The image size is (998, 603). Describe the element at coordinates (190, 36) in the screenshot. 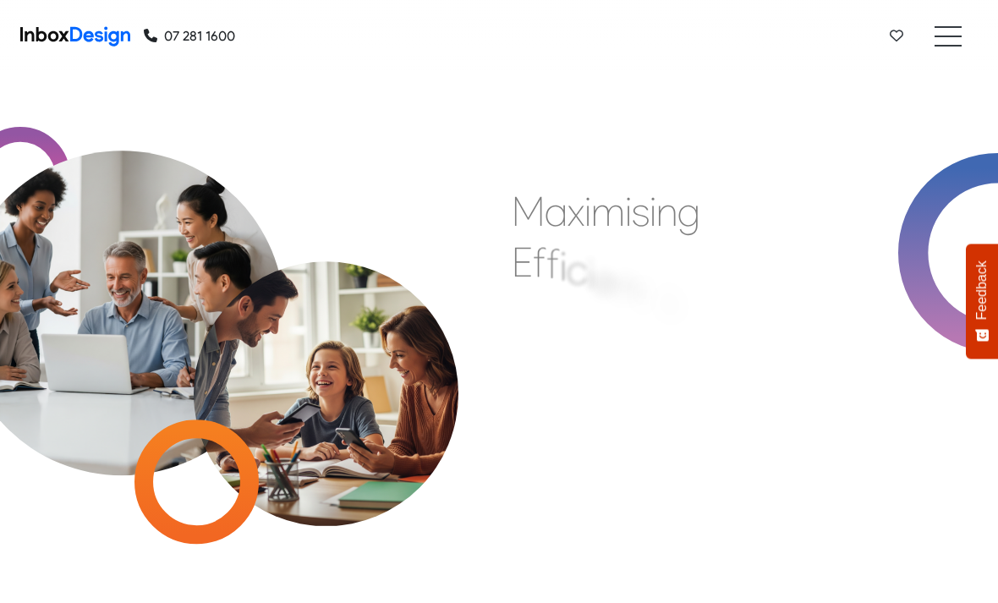

I see `a: 07 281 1600` at that location.